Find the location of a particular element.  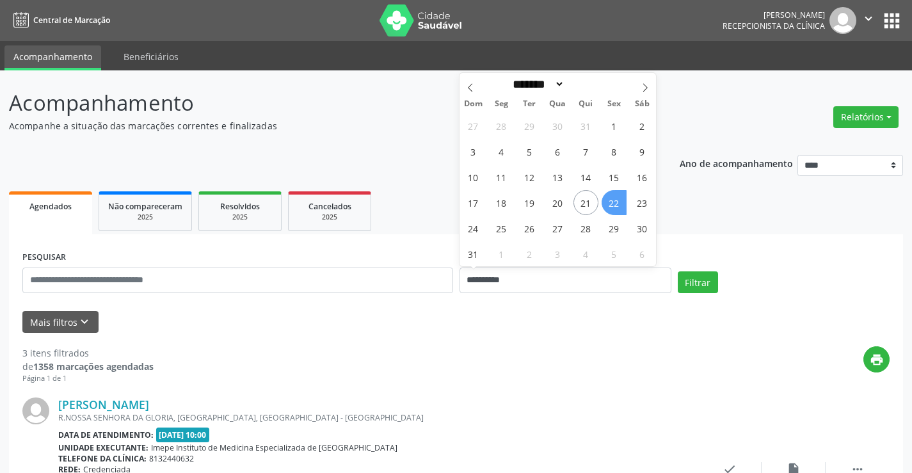

span: Agendados is located at coordinates (51, 206).